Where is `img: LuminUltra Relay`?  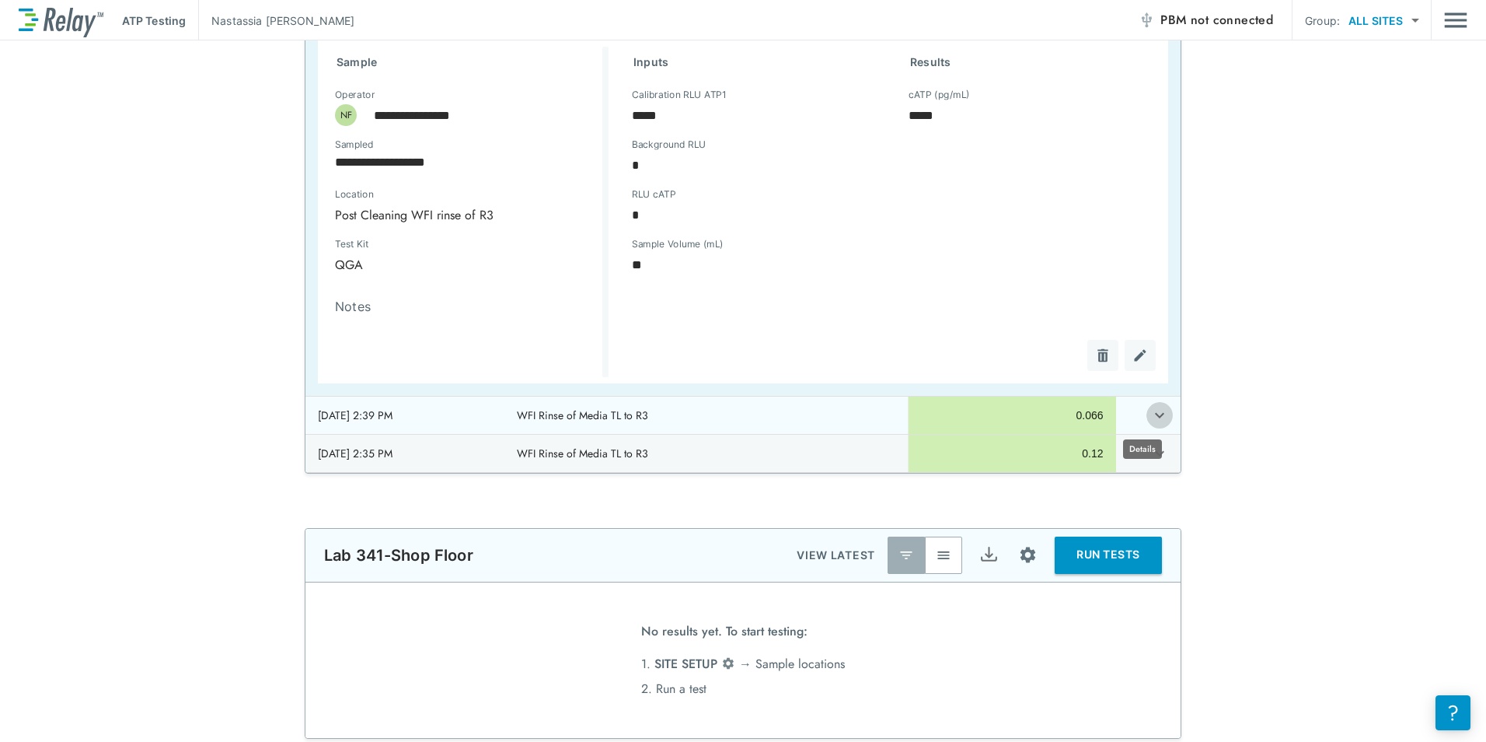
img: LuminUltra Relay is located at coordinates (61, 20).